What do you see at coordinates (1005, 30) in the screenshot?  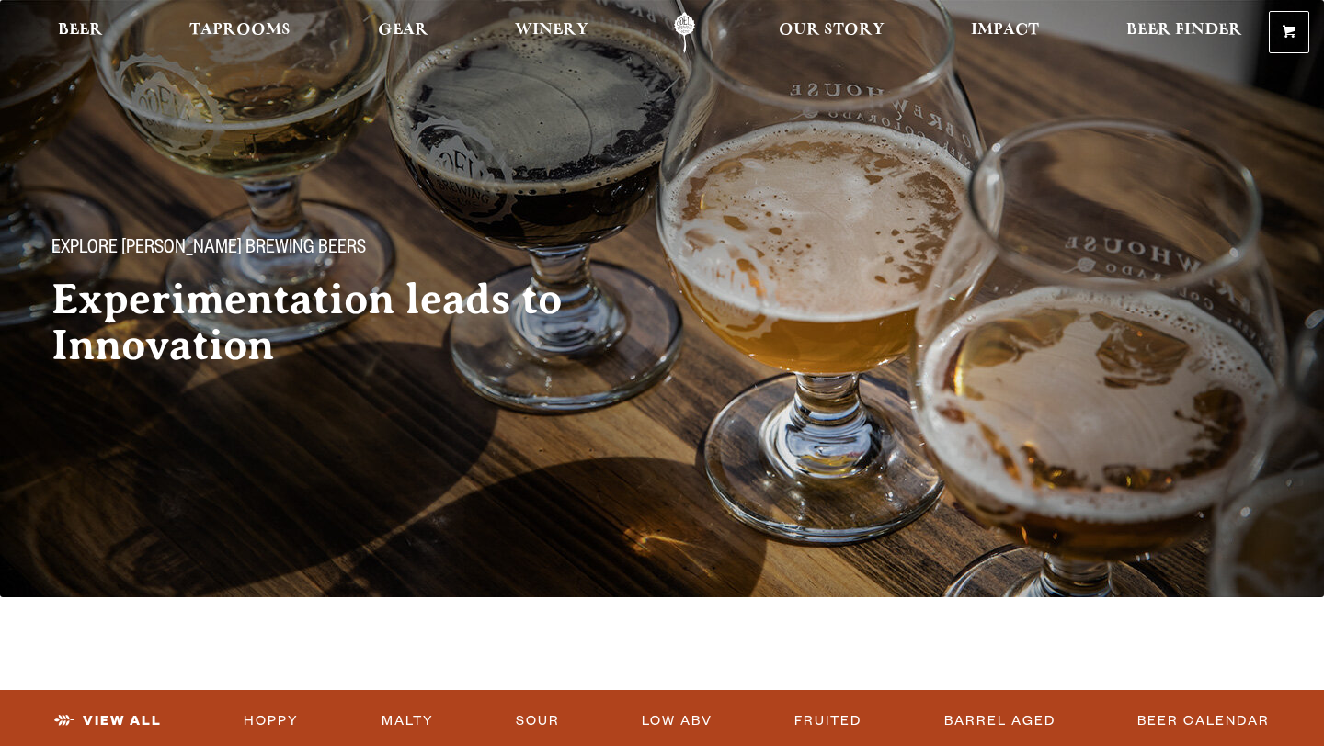 I see `span: Impact` at bounding box center [1005, 30].